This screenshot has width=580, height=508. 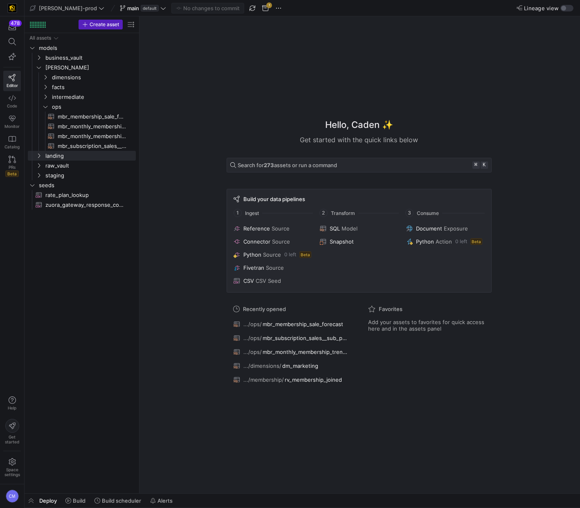 I want to click on button: FivetranSource, so click(x=272, y=268).